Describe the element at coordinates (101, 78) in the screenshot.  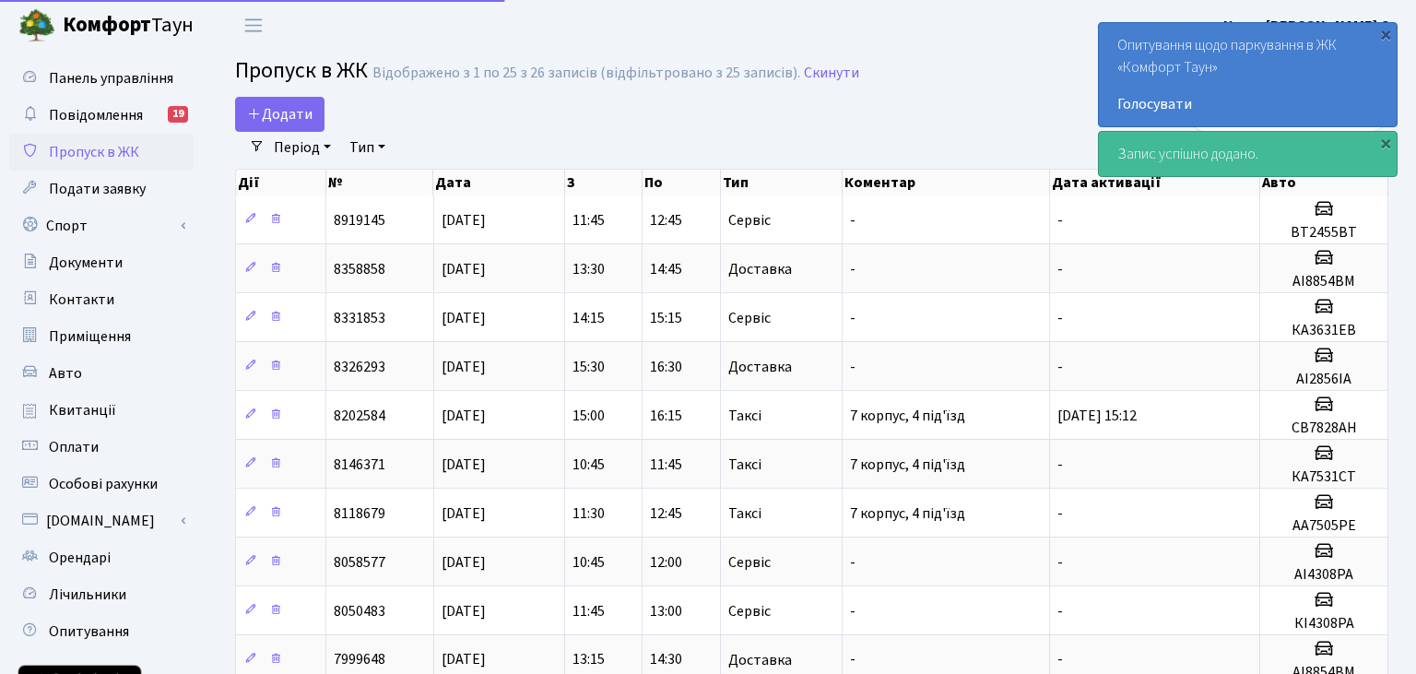
I see `a: Панель управління` at that location.